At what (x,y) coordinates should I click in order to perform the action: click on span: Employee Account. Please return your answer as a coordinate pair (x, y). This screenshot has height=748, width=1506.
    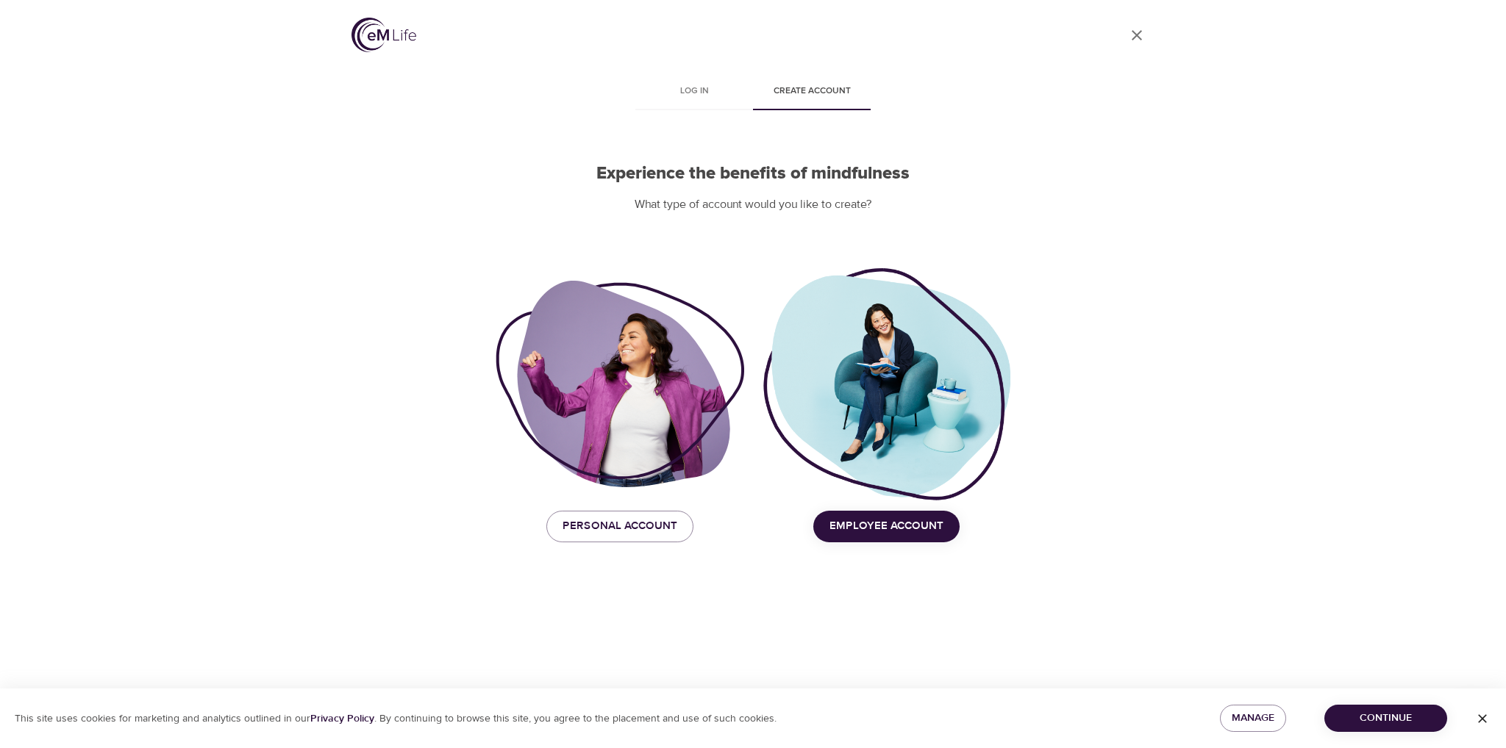
    Looking at the image, I should click on (886, 526).